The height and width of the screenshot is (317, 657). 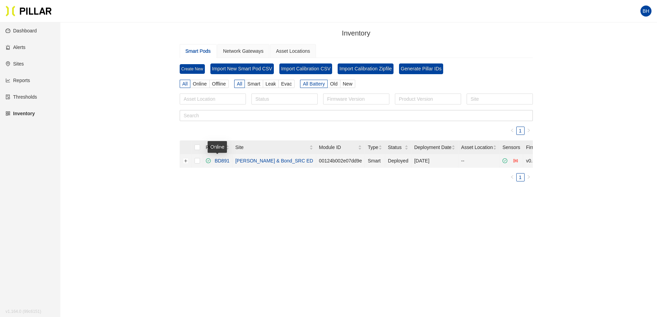 What do you see at coordinates (339, 147) in the screenshot?
I see `span: Module ID` at bounding box center [339, 147].